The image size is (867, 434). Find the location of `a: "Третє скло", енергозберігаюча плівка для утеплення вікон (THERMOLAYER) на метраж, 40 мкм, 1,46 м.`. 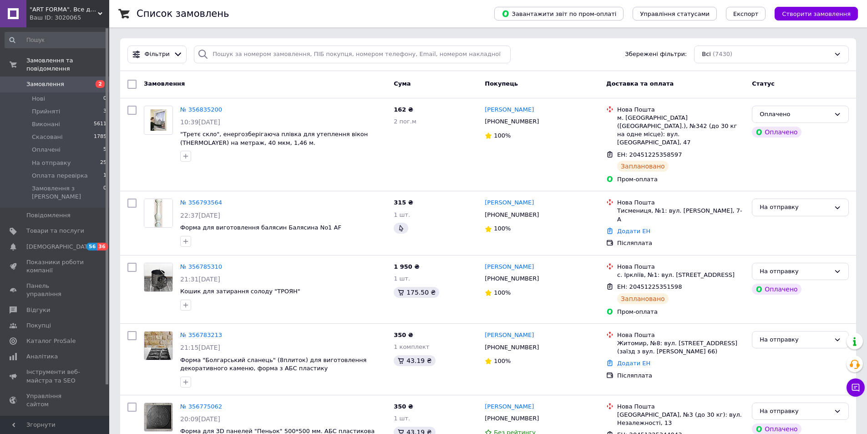

a: "Третє скло", енергозберігаюча плівка для утеплення вікон (THERMOLAYER) на метраж, 40 мкм, 1,46 м. is located at coordinates (274, 138).